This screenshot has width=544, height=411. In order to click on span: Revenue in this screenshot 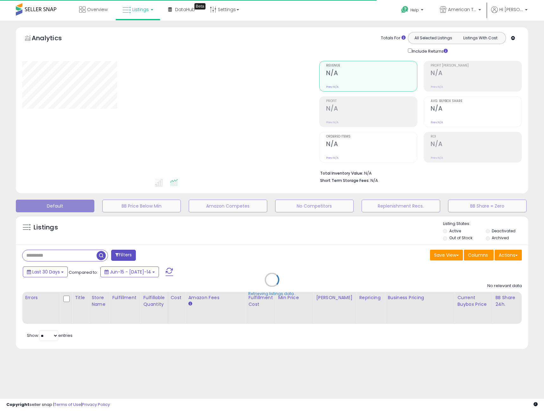, I will do `click(372, 66)`.